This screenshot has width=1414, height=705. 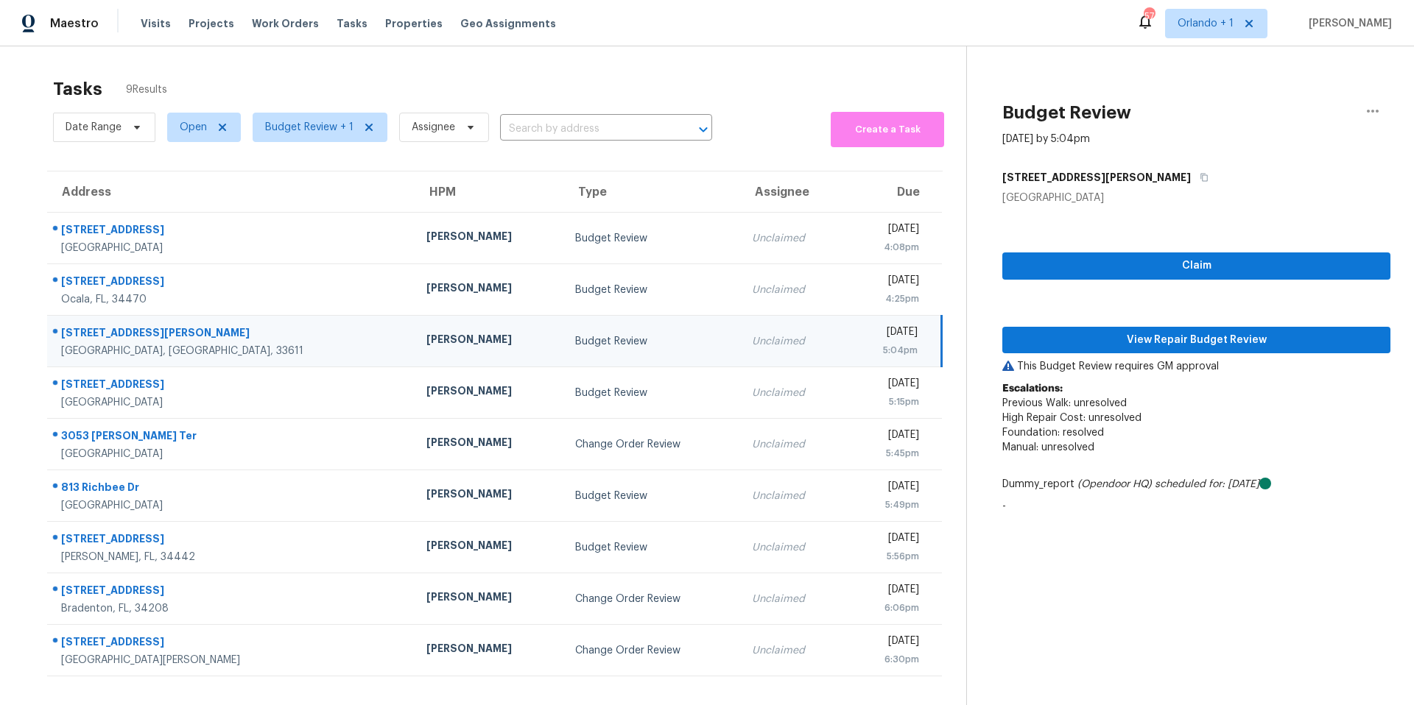 What do you see at coordinates (585, 129) in the screenshot?
I see `input: Search by address` at bounding box center [585, 129].